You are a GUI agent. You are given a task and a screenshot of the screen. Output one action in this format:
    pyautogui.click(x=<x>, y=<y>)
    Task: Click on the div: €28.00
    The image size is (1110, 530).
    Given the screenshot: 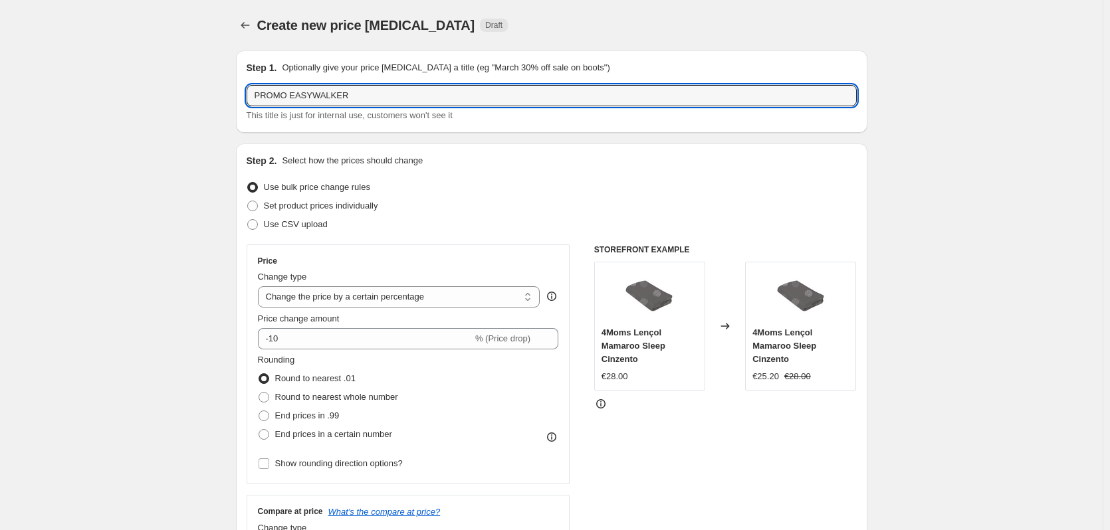 What is the action you would take?
    pyautogui.click(x=615, y=377)
    